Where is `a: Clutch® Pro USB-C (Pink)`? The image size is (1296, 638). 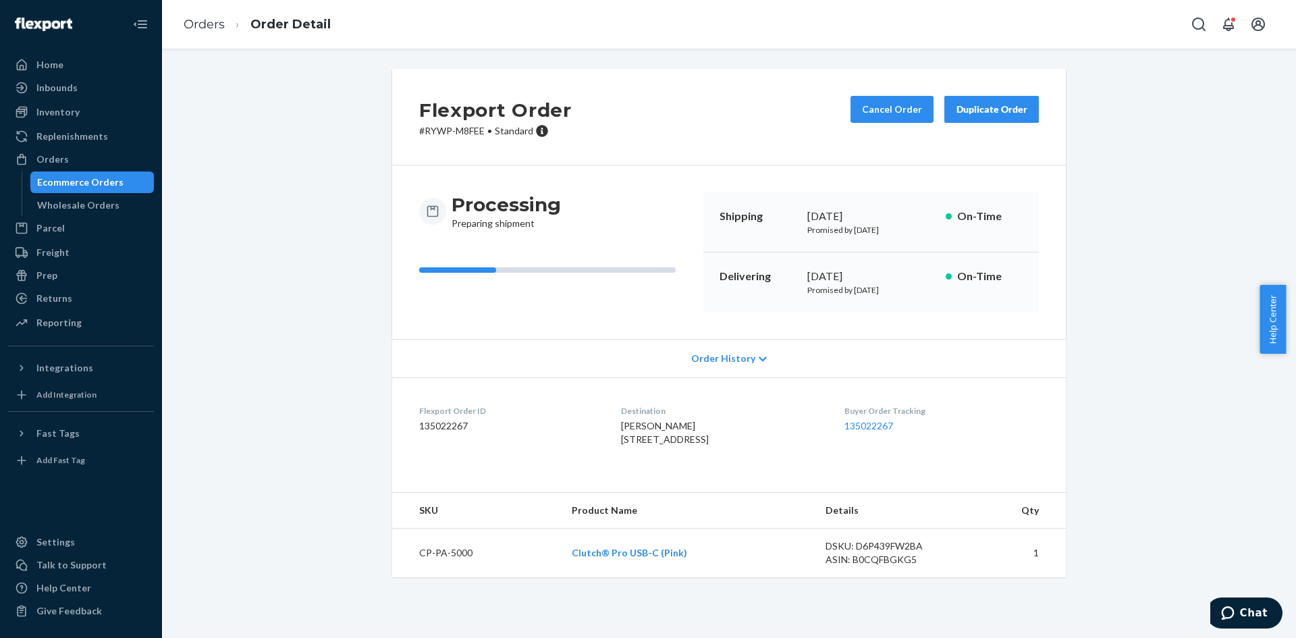
a: Clutch® Pro USB-C (Pink) is located at coordinates (629, 552).